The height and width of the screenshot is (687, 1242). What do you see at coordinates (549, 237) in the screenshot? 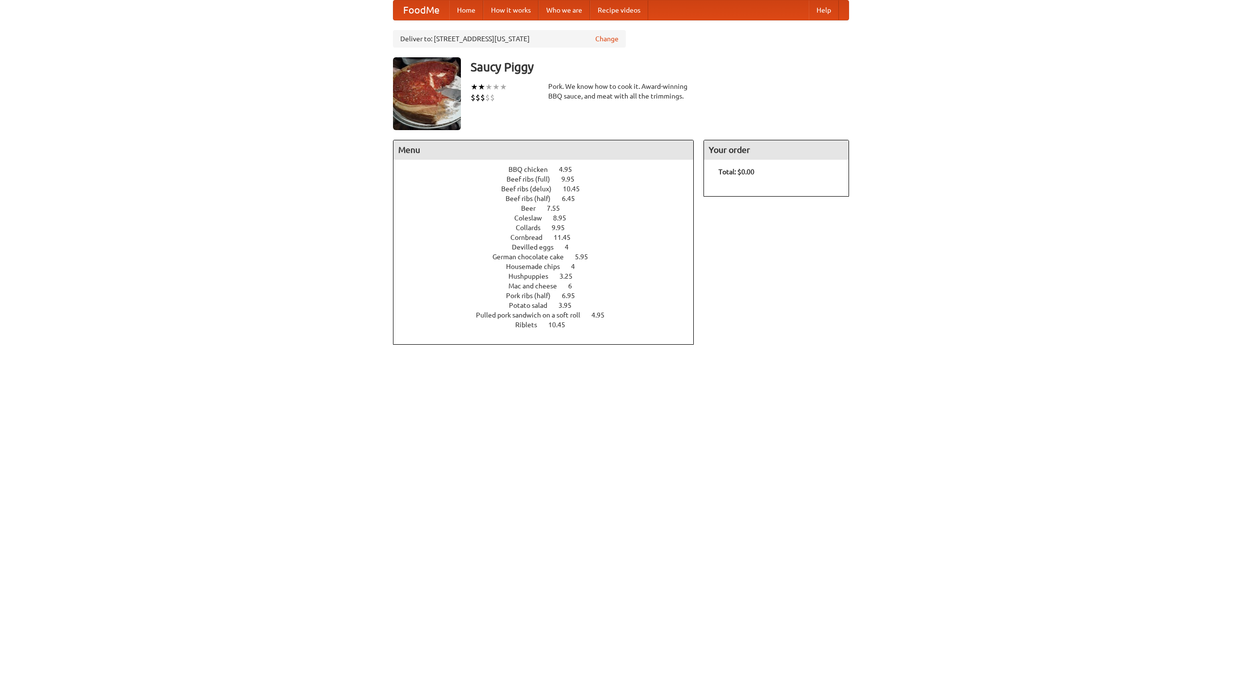
I see `a: Cornbread 11.45` at bounding box center [549, 237].